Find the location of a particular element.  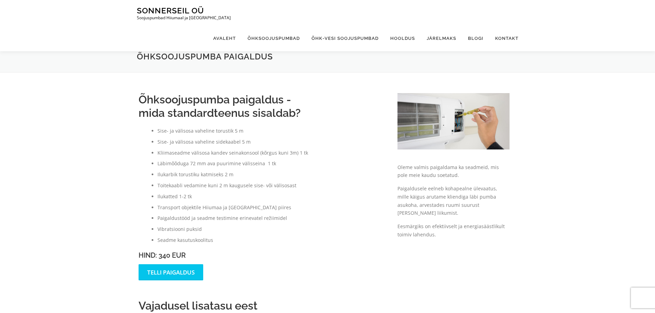

a: Telli paigaldus is located at coordinates (171, 272).